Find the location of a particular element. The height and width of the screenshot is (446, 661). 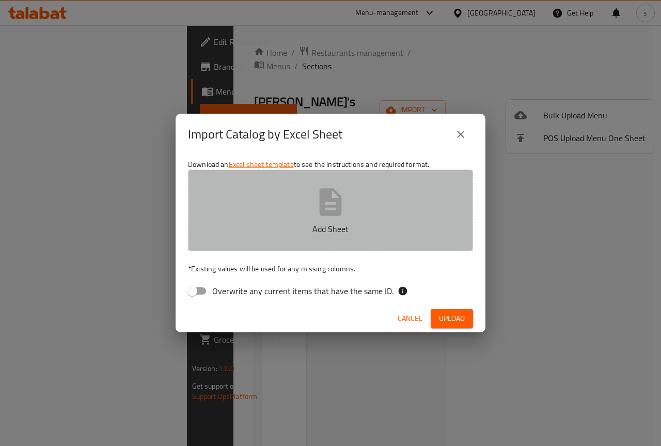

h2: Import Catalog by Excel Sheet is located at coordinates (265, 134).